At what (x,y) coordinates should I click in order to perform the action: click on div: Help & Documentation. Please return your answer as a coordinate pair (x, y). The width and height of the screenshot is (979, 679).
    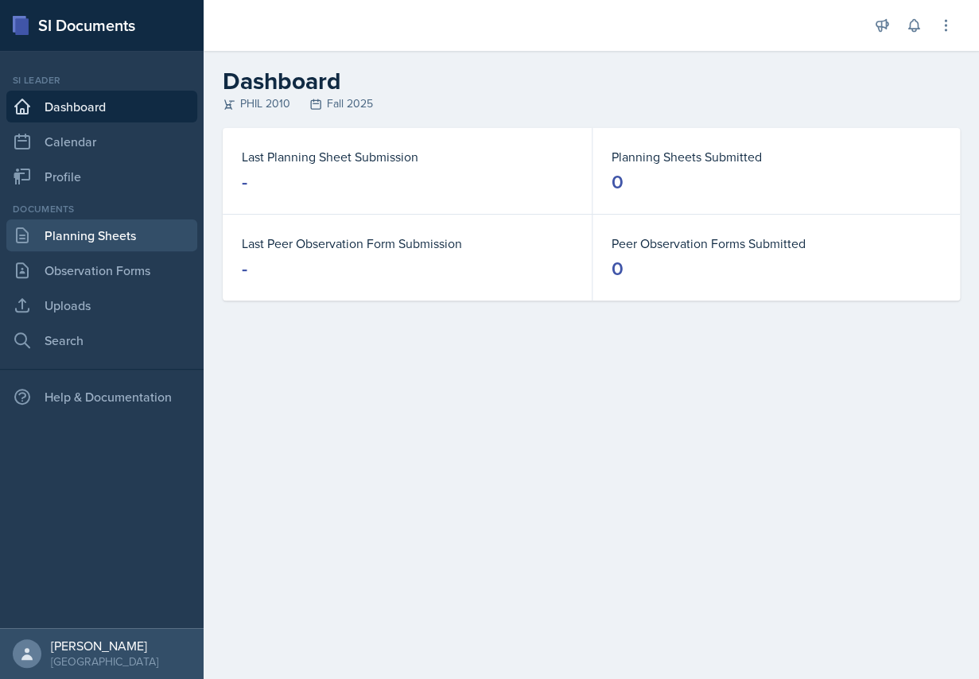
    Looking at the image, I should click on (102, 397).